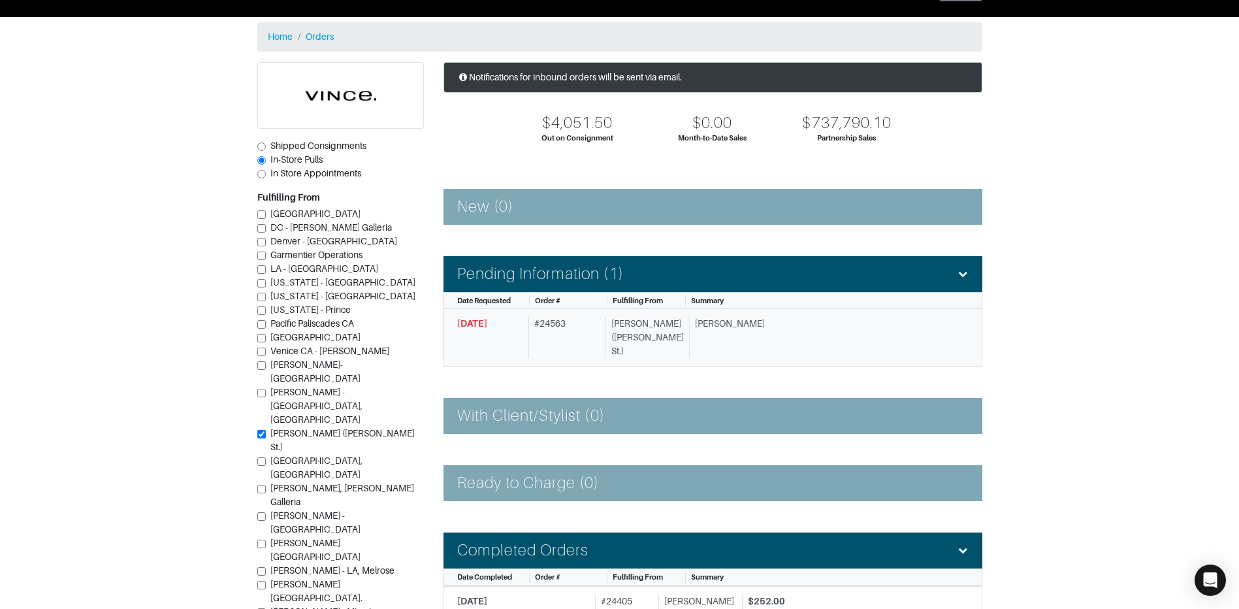 This screenshot has height=609, width=1239. Describe the element at coordinates (1210, 580) in the screenshot. I see `div: Open Intercom Messenger` at that location.